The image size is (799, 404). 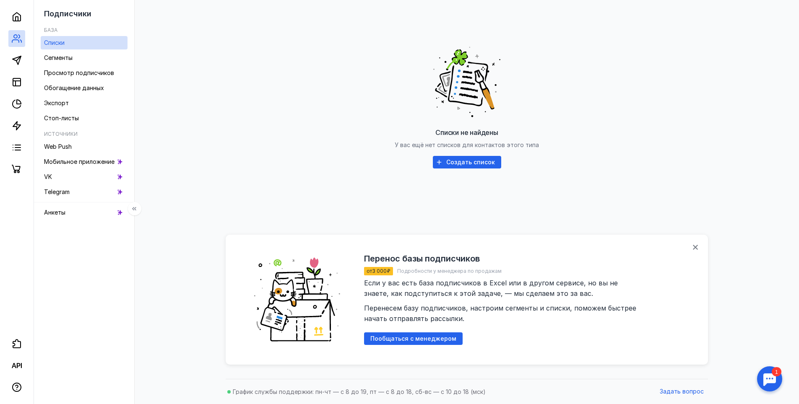 I want to click on a: Списки, so click(x=84, y=43).